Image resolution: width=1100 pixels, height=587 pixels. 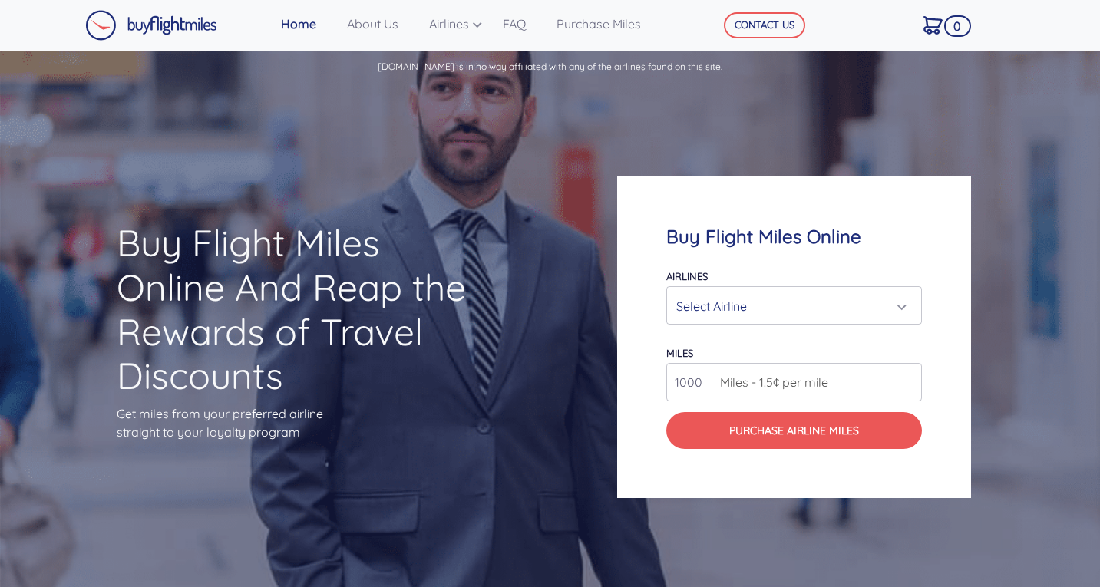 I want to click on button: CONTACT US, so click(x=764, y=25).